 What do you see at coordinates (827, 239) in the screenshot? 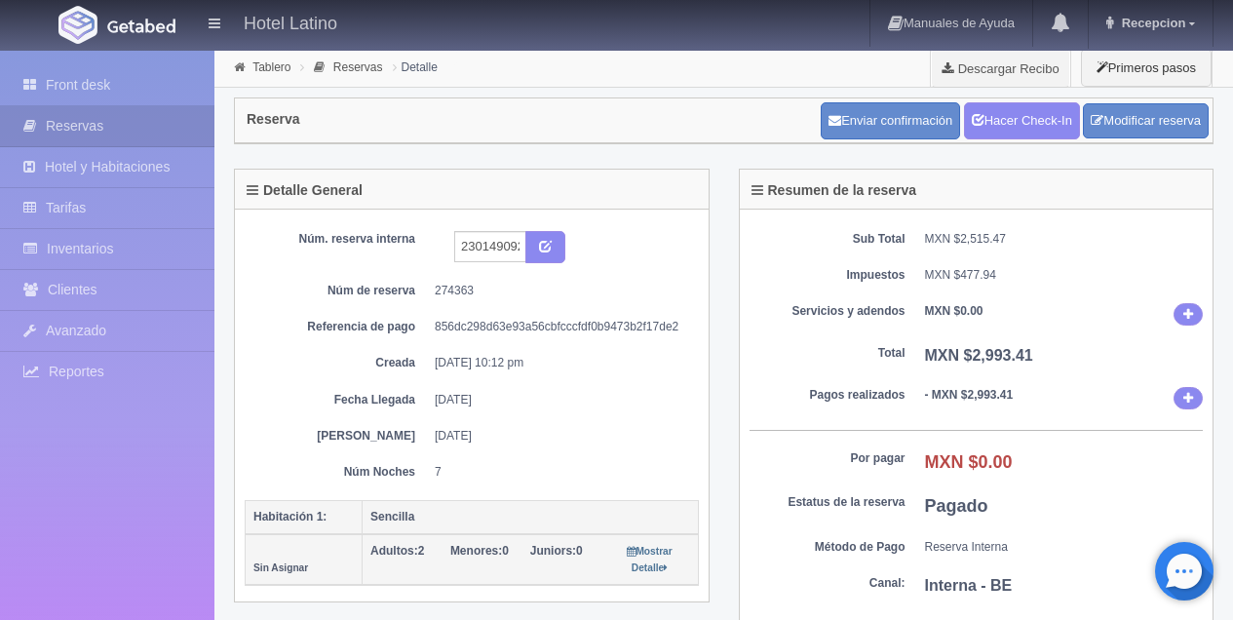
I see `dt: Sub Total` at bounding box center [827, 239].